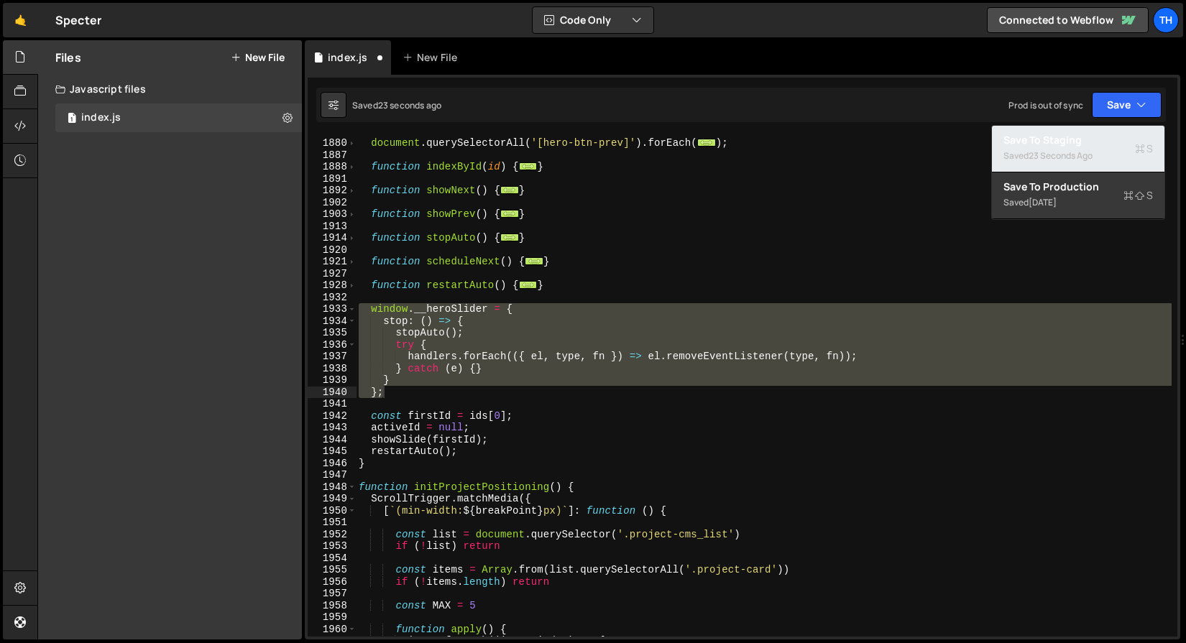 The height and width of the screenshot is (643, 1186). Describe the element at coordinates (332, 238) in the screenshot. I see `div: 1914` at that location.